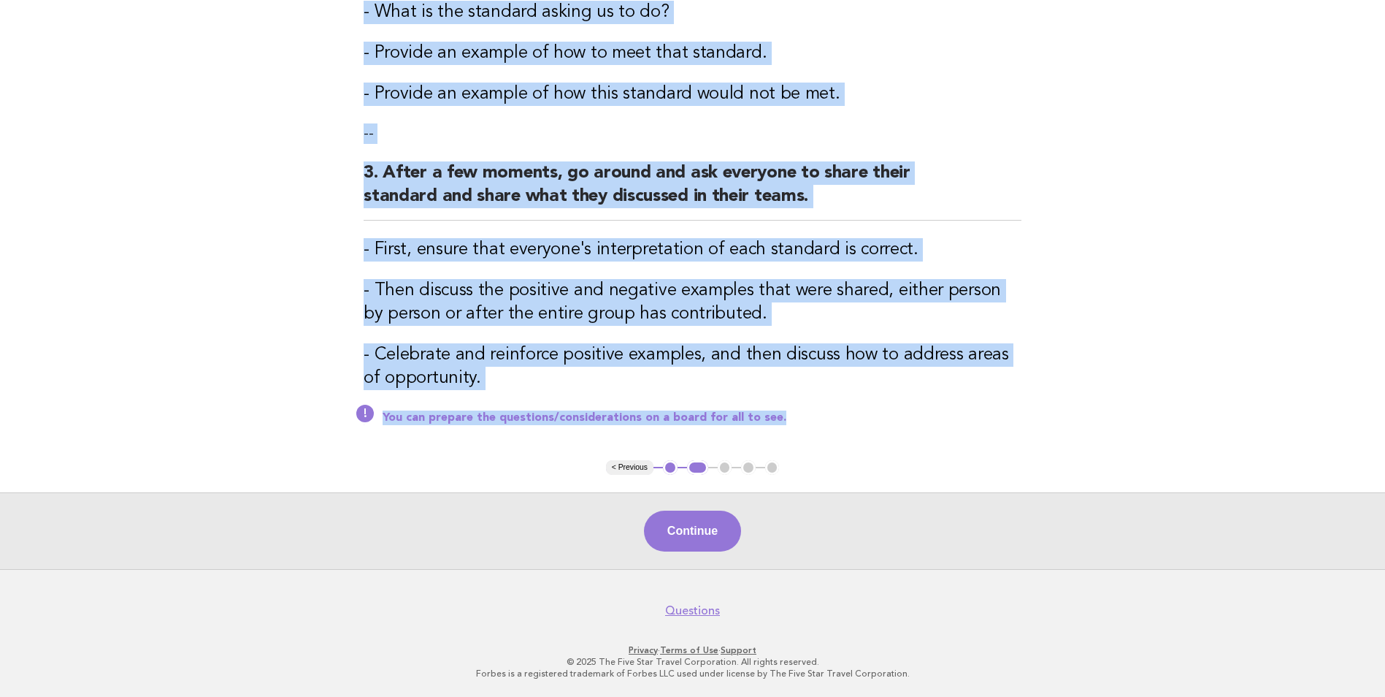 Image resolution: width=1385 pixels, height=697 pixels. I want to click on p: Forbes is a registered trademark of Forbes LLC used under license by The Five Star Travel Corpora..., so click(693, 673).